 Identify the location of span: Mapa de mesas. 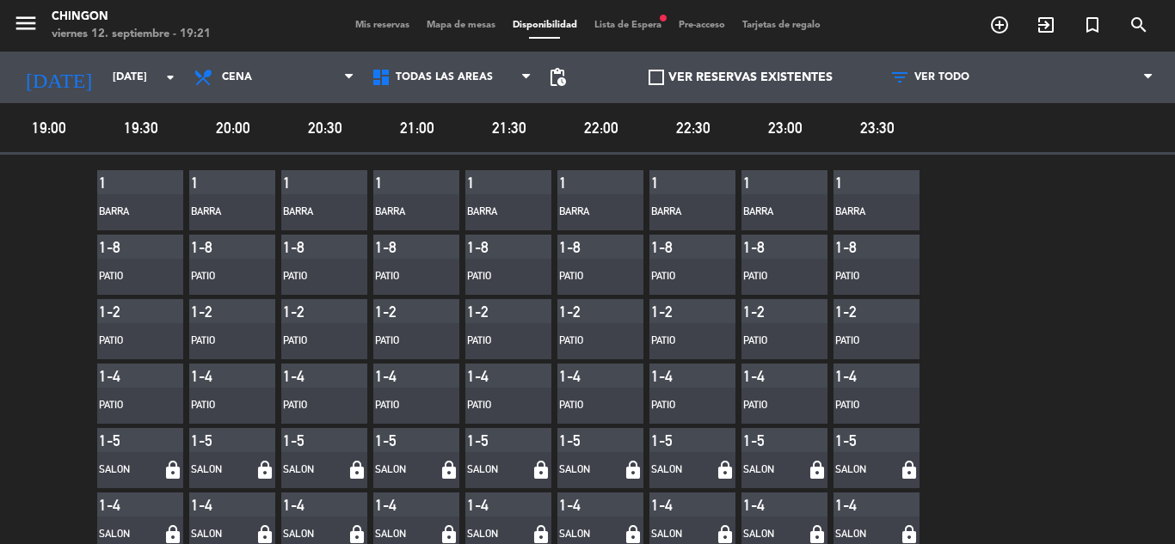
(461, 25).